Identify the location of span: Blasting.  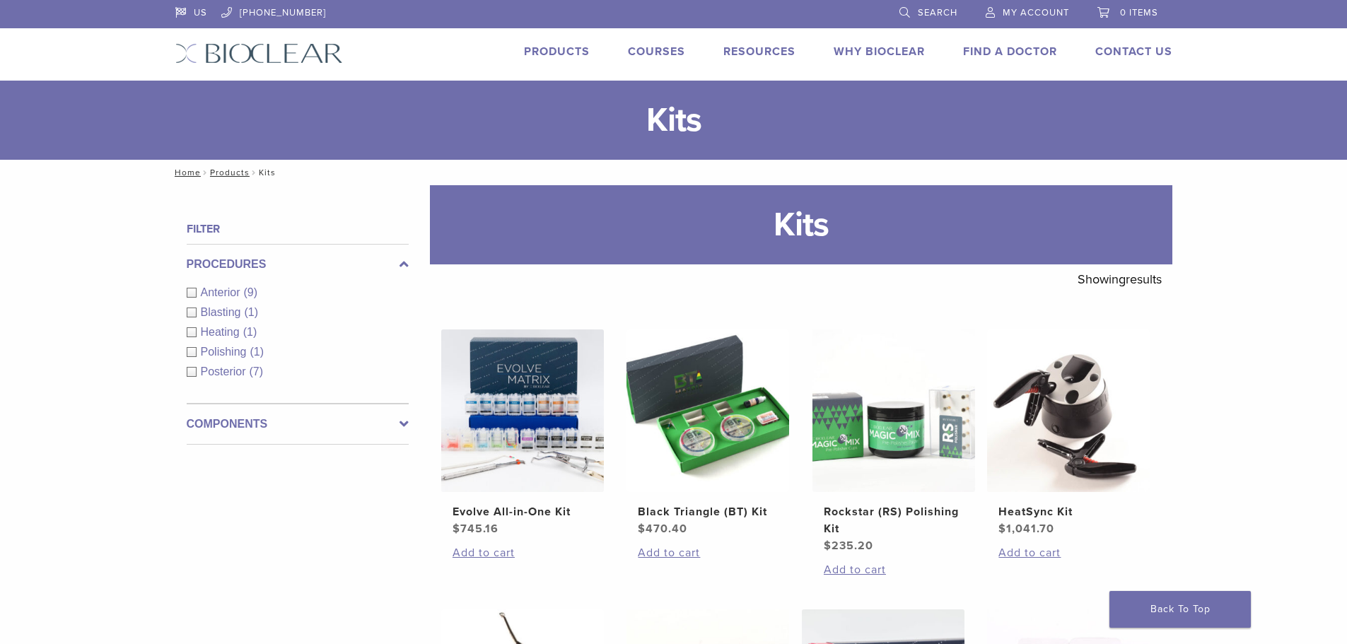
(223, 312).